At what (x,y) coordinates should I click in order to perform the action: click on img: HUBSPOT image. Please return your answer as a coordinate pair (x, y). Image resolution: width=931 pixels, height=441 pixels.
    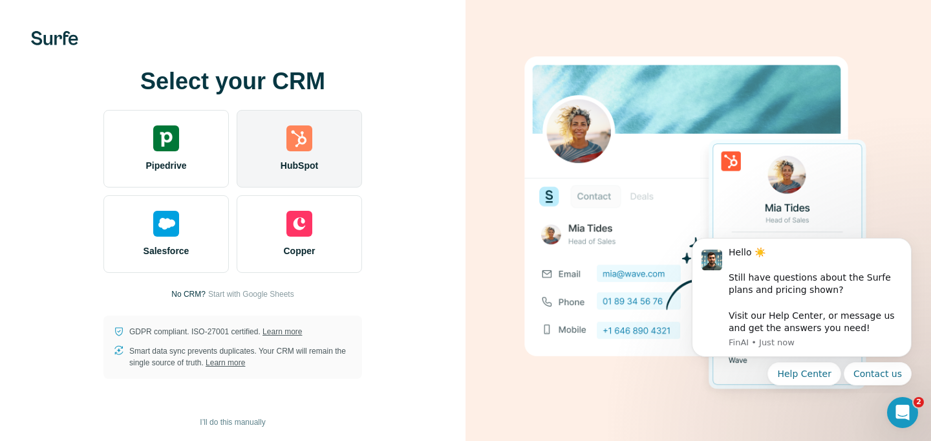
    Looking at the image, I should click on (698, 224).